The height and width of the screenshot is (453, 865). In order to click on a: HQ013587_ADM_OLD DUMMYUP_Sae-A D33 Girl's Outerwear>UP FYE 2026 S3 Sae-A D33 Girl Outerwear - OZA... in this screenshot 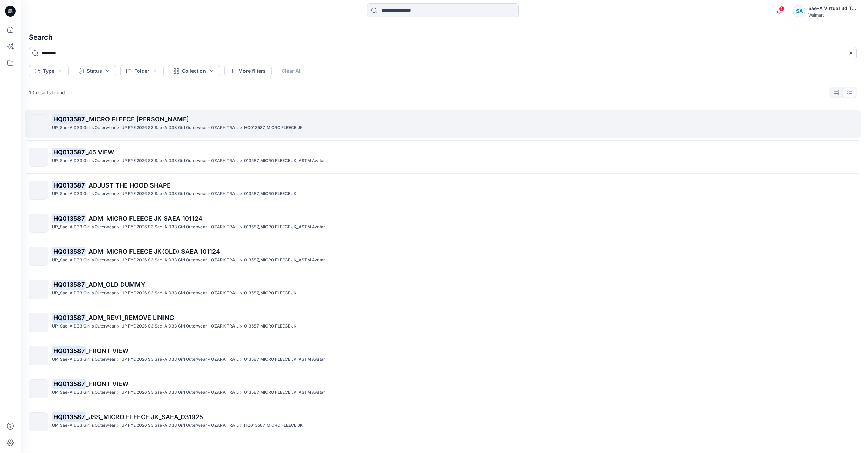, I will do `click(443, 289)`.